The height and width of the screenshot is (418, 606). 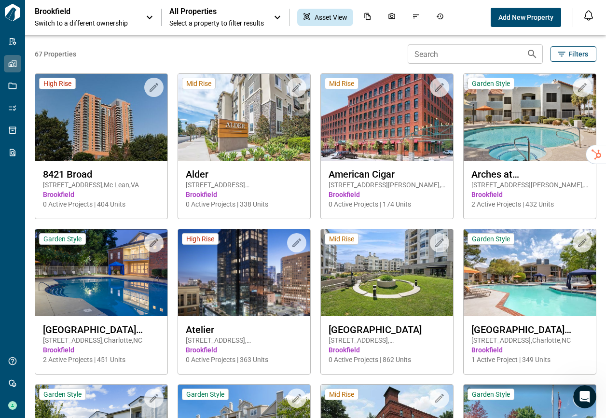 I want to click on button: Filters, so click(x=573, y=54).